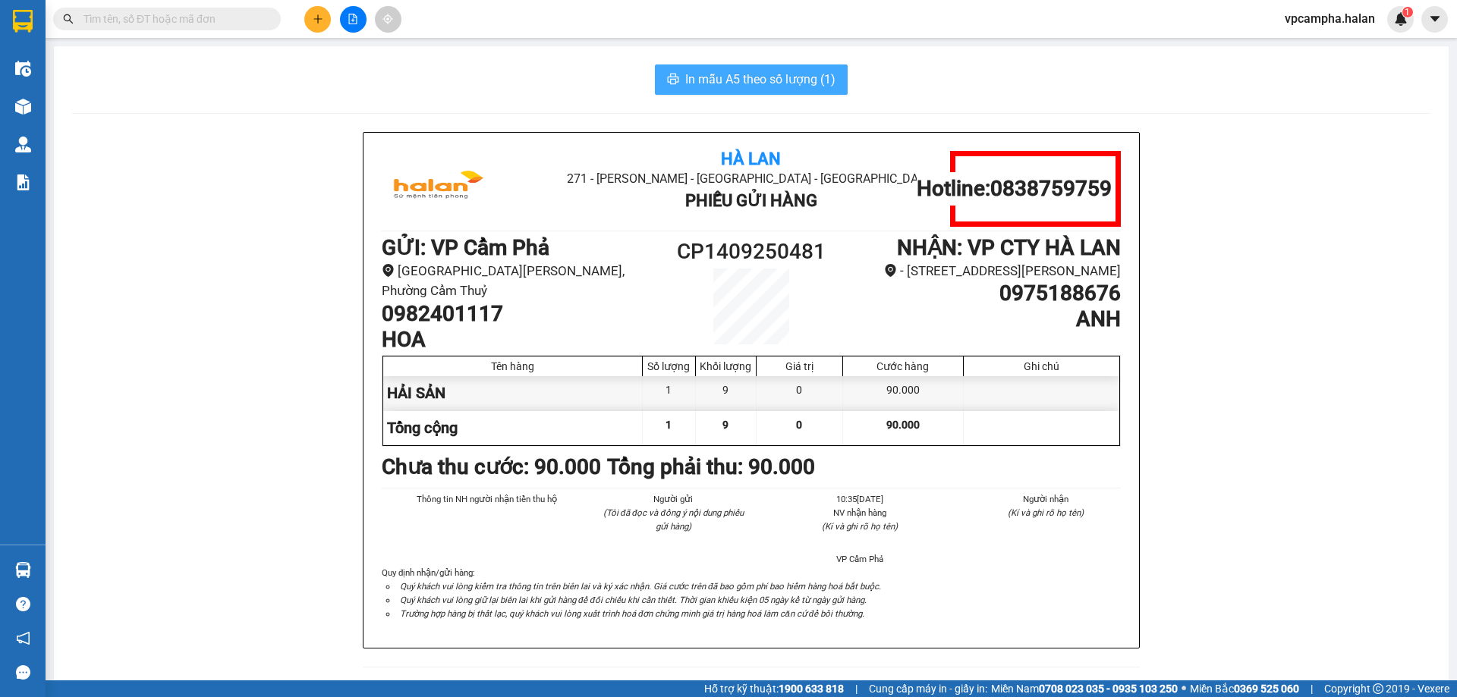  What do you see at coordinates (23, 638) in the screenshot?
I see `span: notification` at bounding box center [23, 638].